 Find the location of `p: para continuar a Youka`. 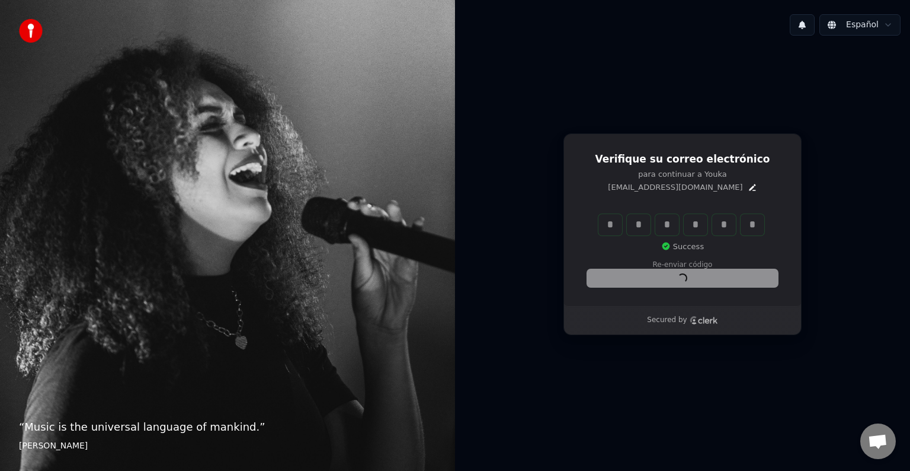

p: para continuar a Youka is located at coordinates (683, 174).